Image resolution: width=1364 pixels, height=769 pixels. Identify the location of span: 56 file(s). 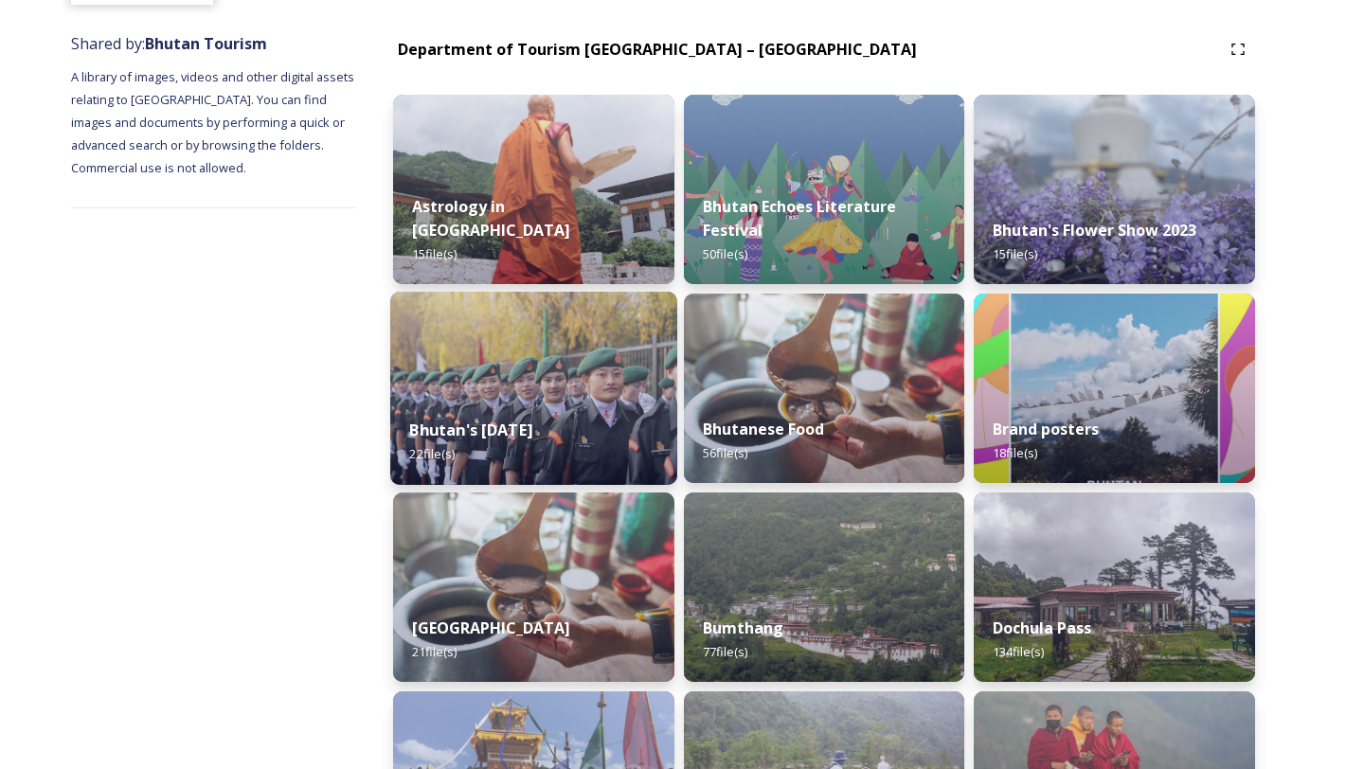
(724, 453).